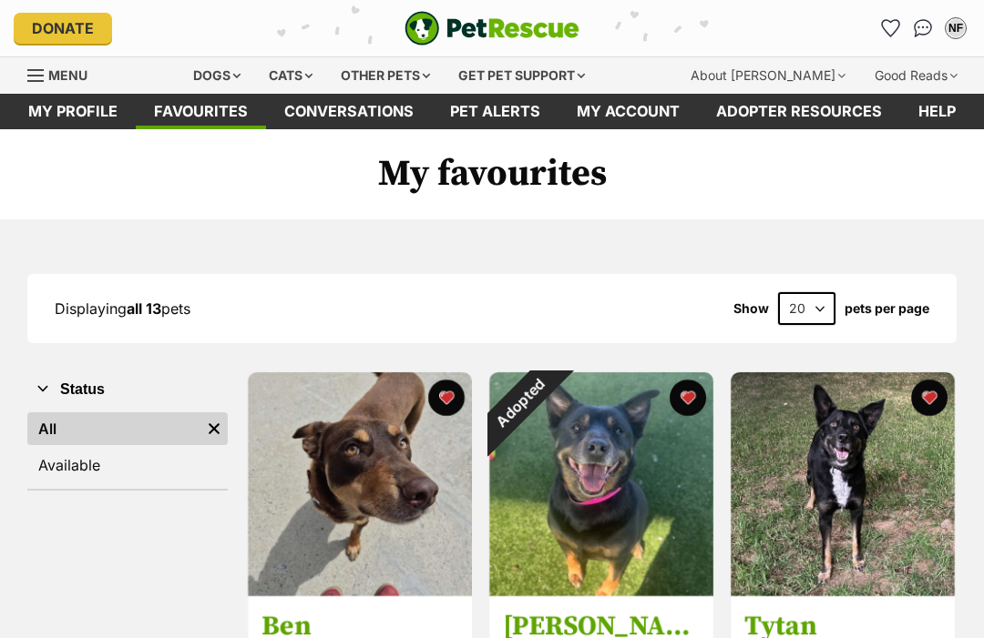  Describe the element at coordinates (627, 111) in the screenshot. I see `a: My account` at that location.